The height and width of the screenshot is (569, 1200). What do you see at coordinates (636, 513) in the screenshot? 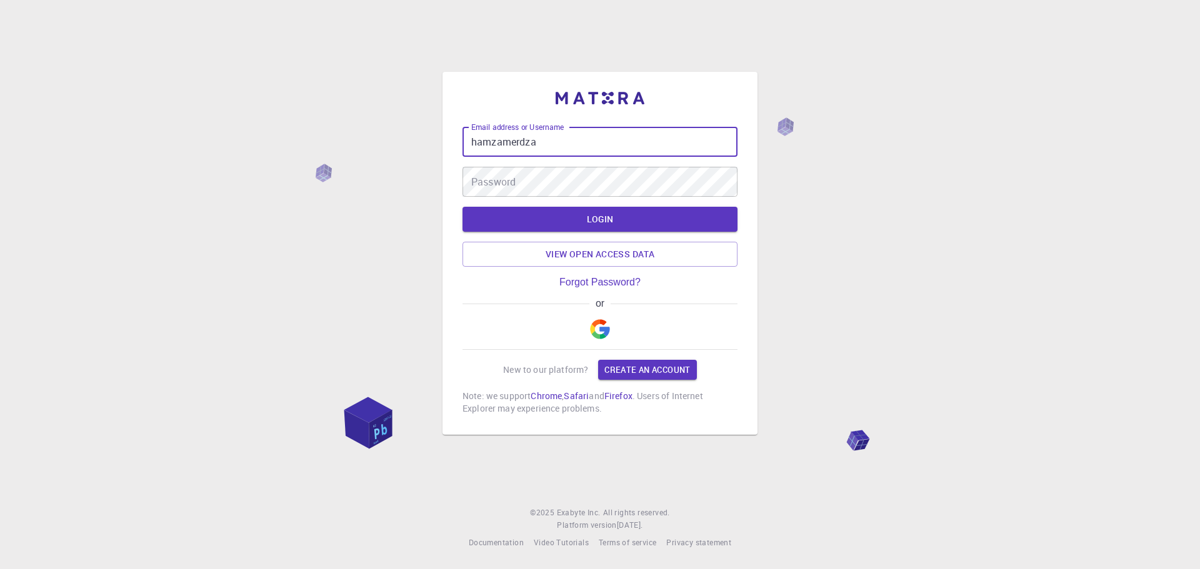
I see `span: All rights reserved.` at bounding box center [636, 513].